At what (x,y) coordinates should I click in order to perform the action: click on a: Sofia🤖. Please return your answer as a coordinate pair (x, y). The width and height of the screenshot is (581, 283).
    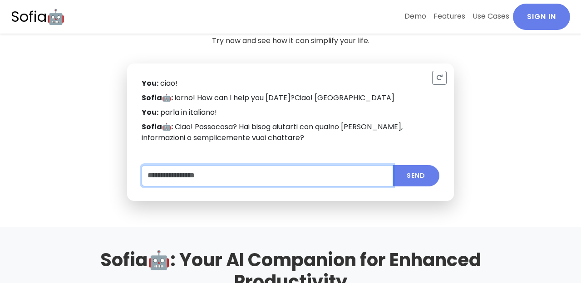
    Looking at the image, I should click on (38, 17).